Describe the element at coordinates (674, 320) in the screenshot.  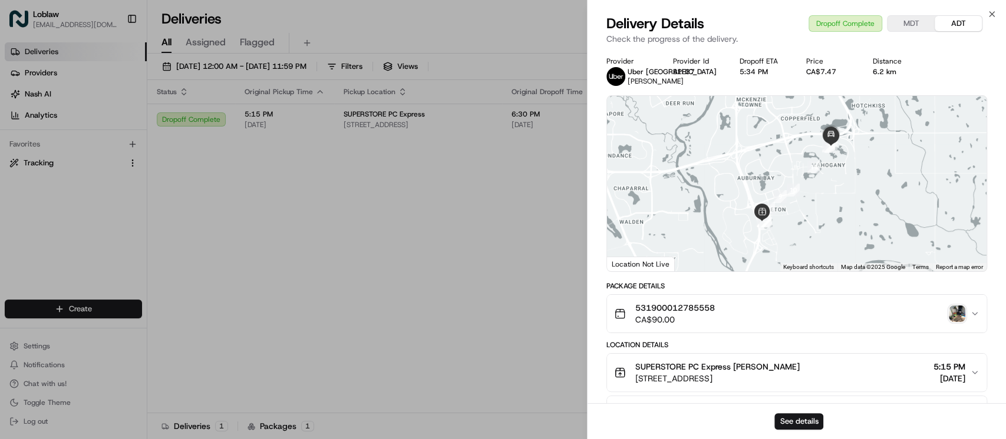
I see `span: CA$90.00` at that location.